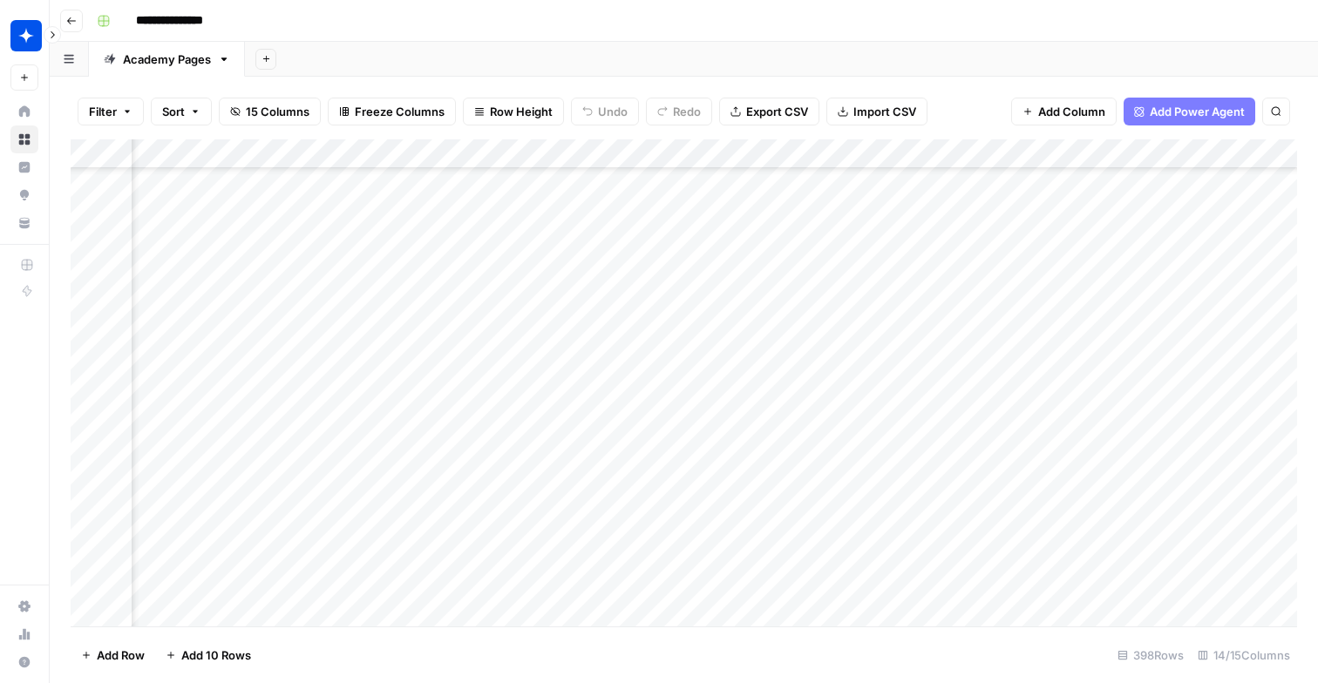  I want to click on span: Add Power Agent, so click(1197, 112).